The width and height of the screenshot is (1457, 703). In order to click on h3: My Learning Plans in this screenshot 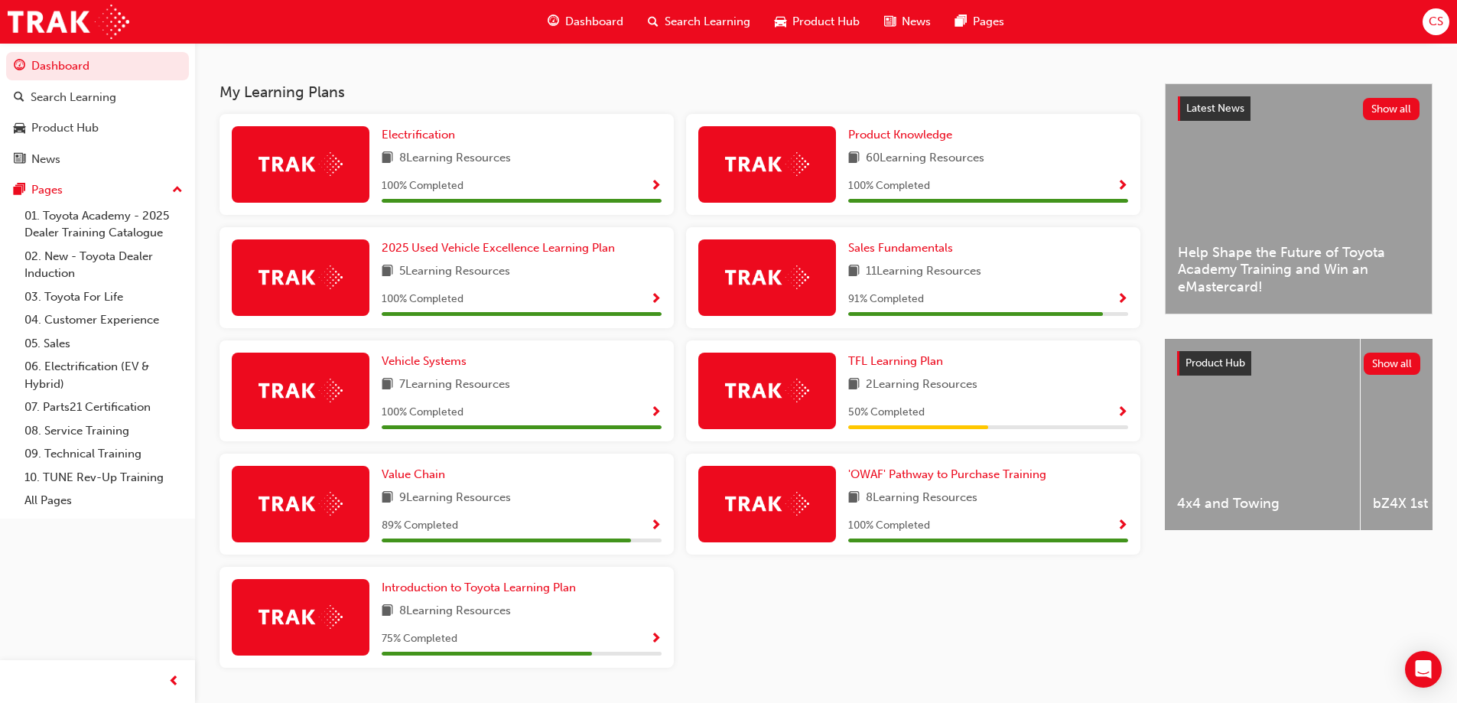, I will do `click(680, 92)`.